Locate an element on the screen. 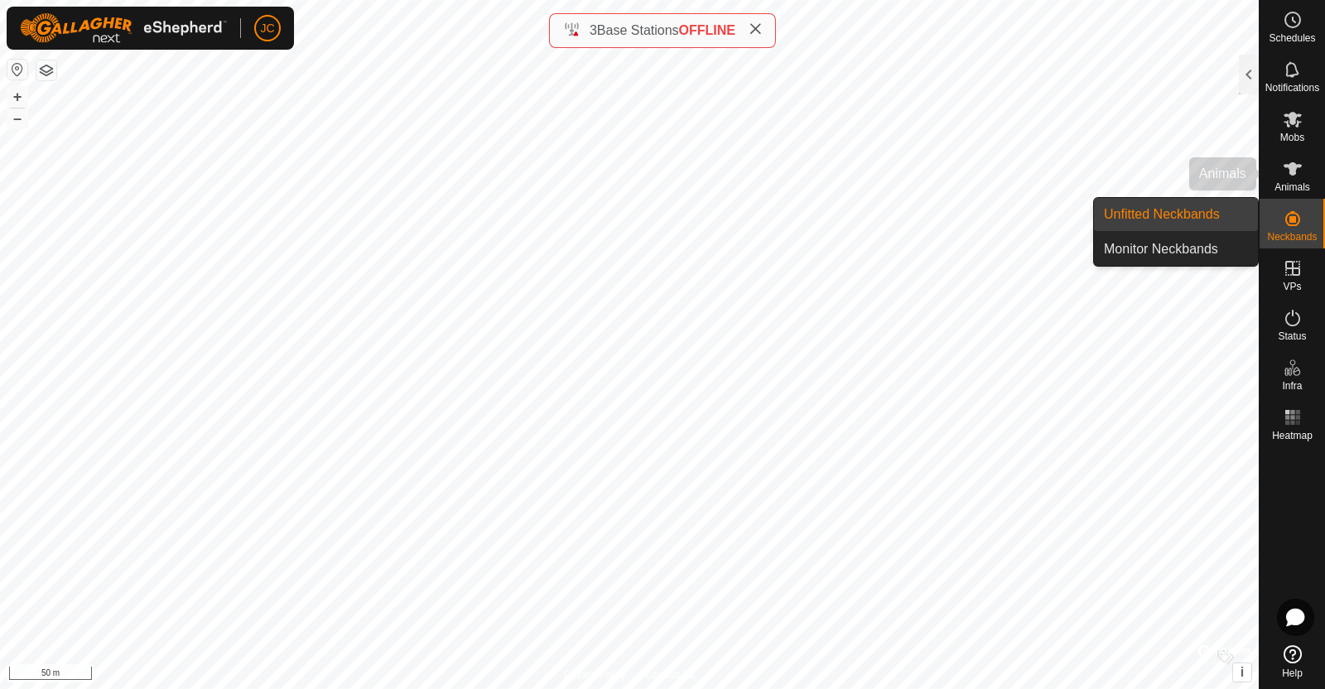 The height and width of the screenshot is (689, 1325). span: VPs is located at coordinates (1292, 287).